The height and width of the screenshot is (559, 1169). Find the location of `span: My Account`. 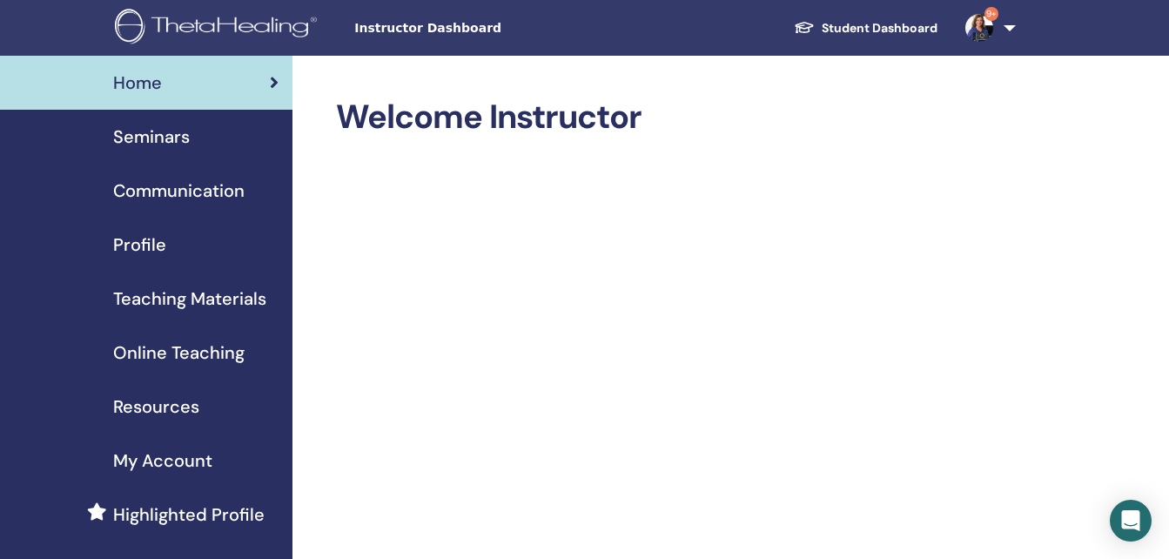

span: My Account is located at coordinates (163, 460).